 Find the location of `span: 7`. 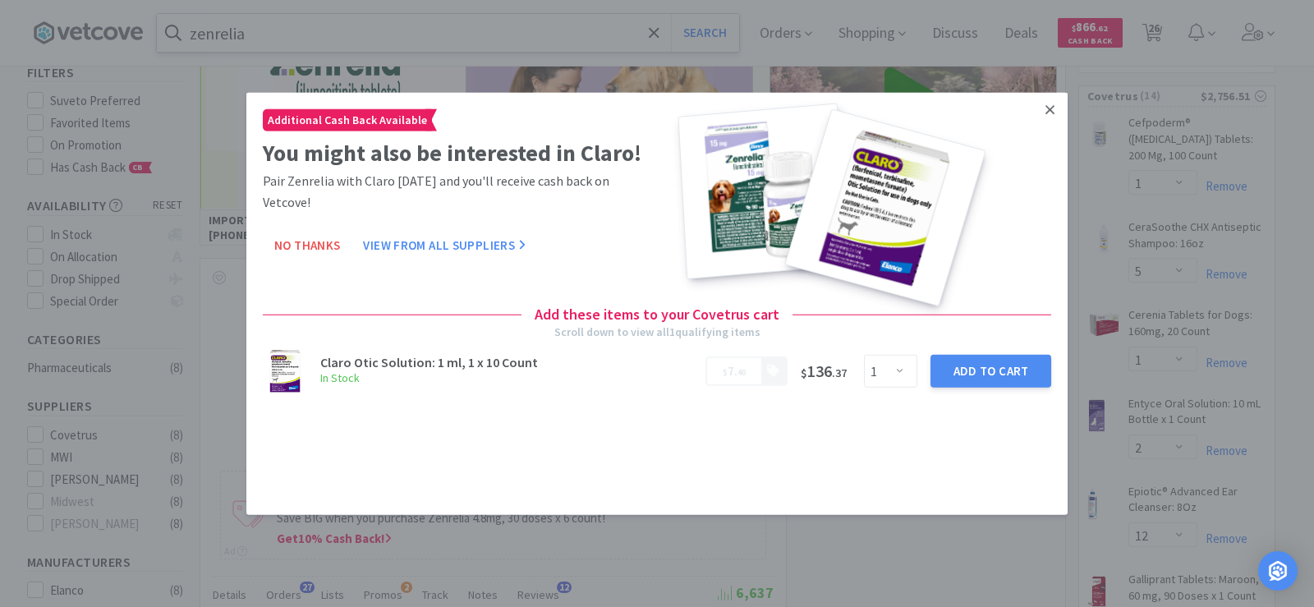

span: 7 is located at coordinates (731, 371).